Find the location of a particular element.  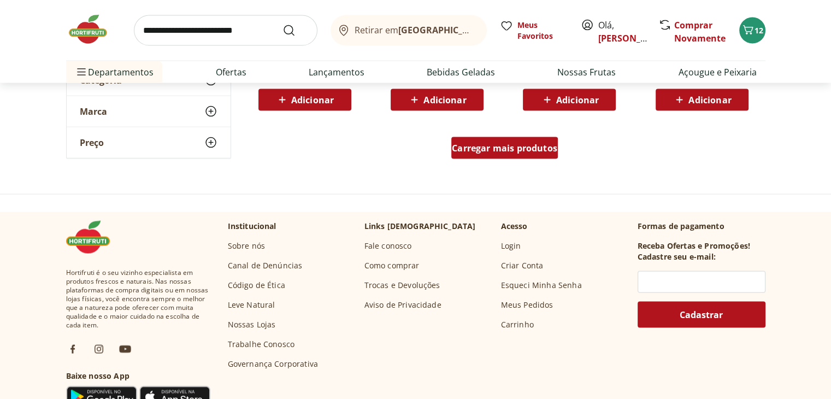

a: Canal de Denúncias is located at coordinates (265, 265).